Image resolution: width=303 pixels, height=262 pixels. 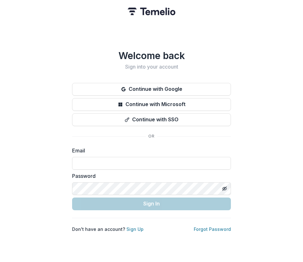 I want to click on a: Sign Up, so click(x=135, y=229).